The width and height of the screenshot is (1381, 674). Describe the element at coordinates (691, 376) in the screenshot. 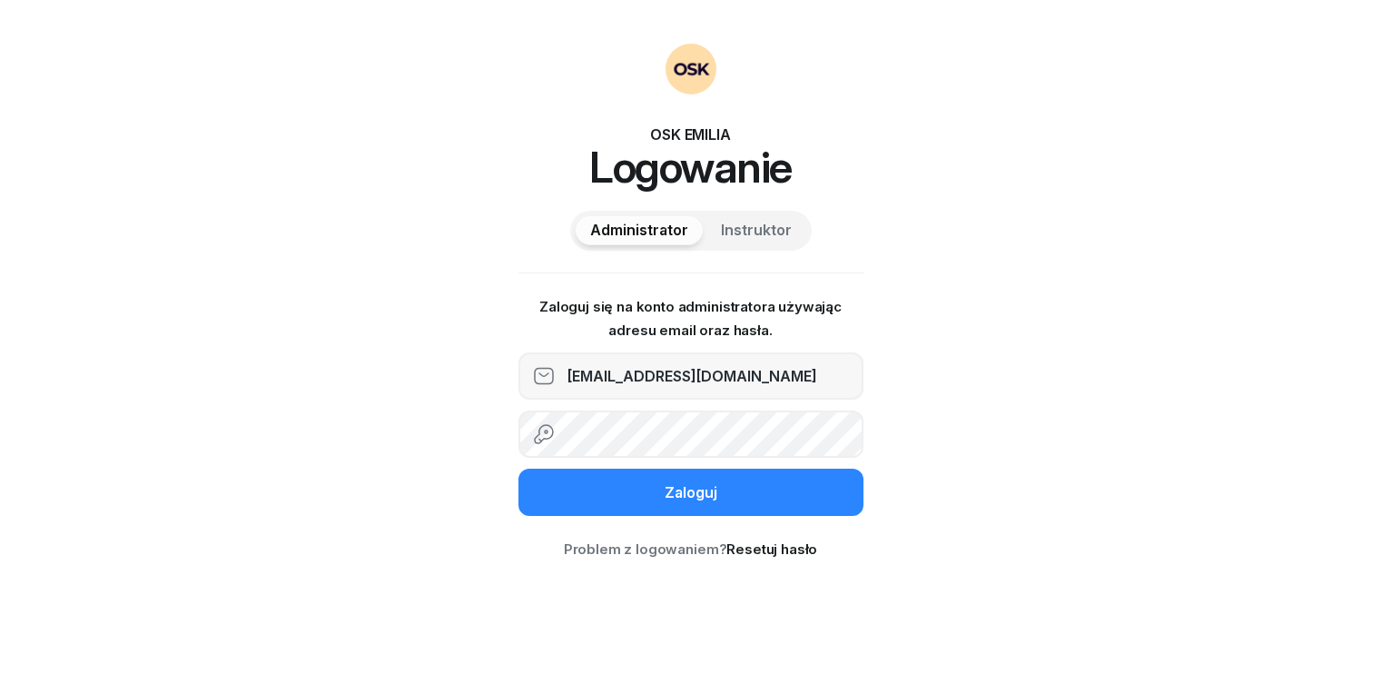

I see `input: Adres email` at that location.